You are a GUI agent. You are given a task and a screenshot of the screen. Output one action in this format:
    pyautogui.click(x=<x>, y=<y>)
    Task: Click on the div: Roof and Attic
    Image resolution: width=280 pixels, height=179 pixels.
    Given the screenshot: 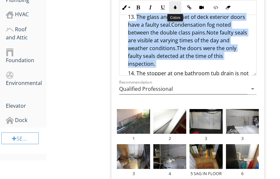 What is the action you would take?
    pyautogui.click(x=26, y=33)
    